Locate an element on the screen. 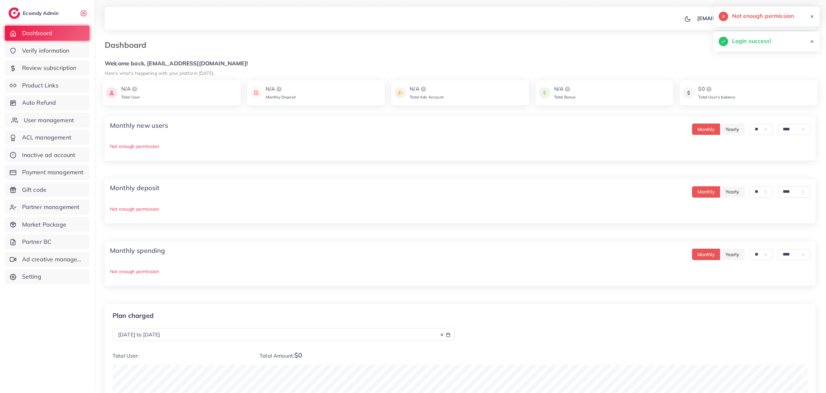 The image size is (826, 393). span: Market Package is located at coordinates (44, 225).